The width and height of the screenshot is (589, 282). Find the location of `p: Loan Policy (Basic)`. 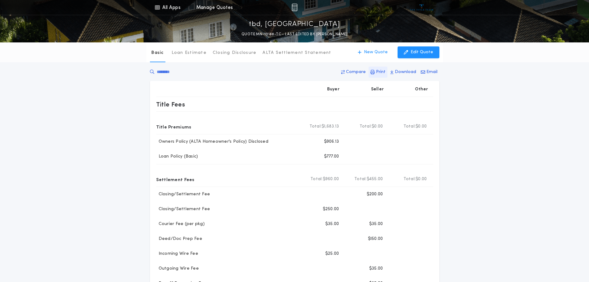

p: Loan Policy (Basic) is located at coordinates (177, 156).